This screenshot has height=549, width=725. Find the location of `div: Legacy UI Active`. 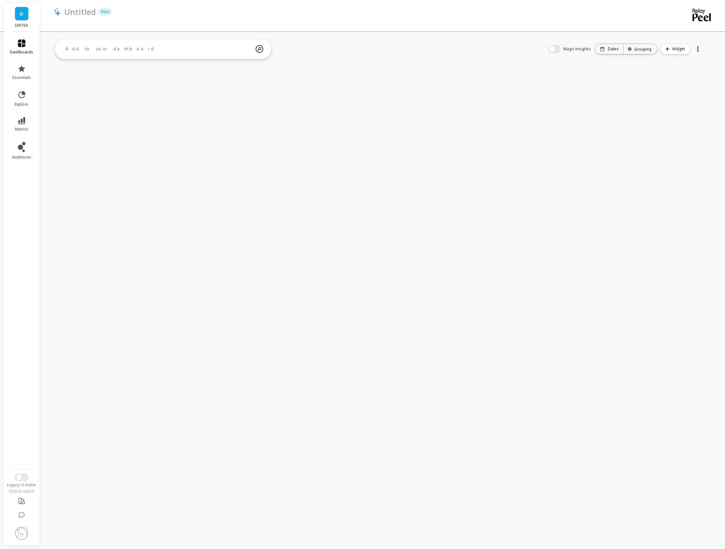

div: Legacy UI Active is located at coordinates (22, 485).